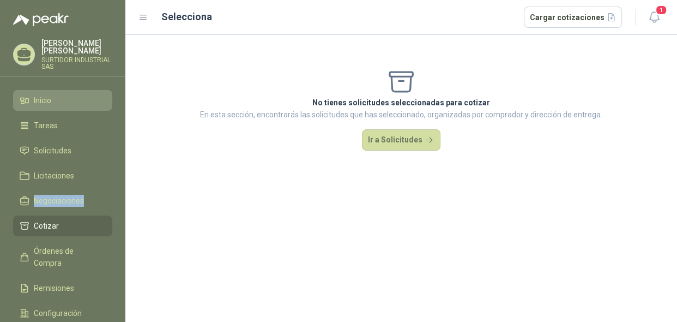  Describe the element at coordinates (63, 100) in the screenshot. I see `a: Inicio` at that location.